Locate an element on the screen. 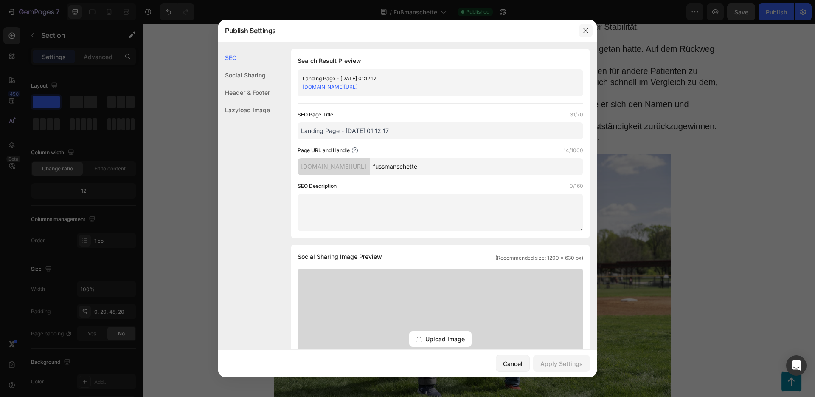 This screenshot has height=397, width=815. h1: Search Result Preview is located at coordinates (440, 61).